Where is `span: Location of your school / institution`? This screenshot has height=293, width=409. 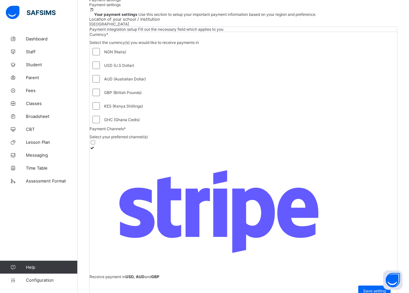 span: Location of your school / institution is located at coordinates (243, 19).